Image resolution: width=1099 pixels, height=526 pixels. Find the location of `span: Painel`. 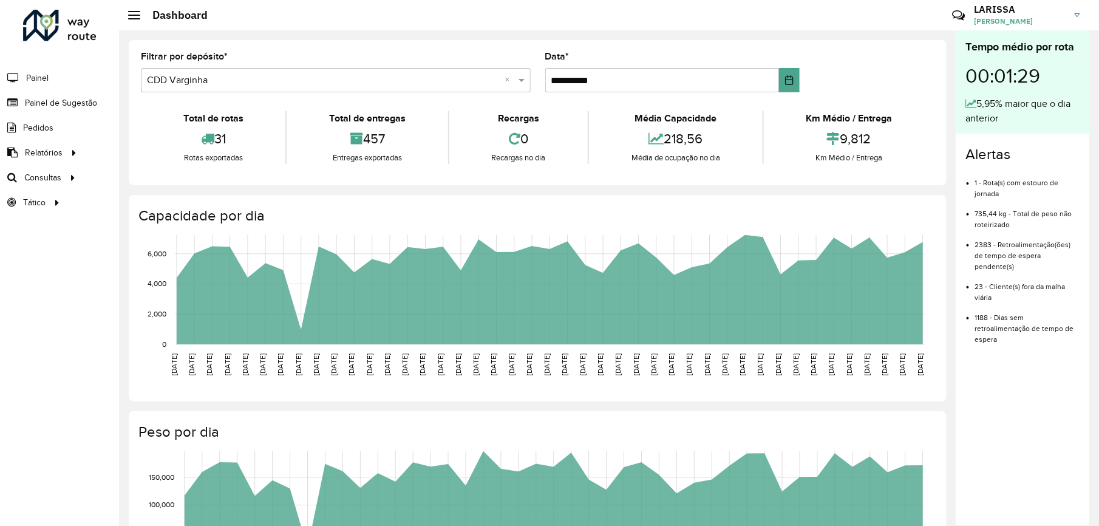

span: Painel is located at coordinates (37, 78).